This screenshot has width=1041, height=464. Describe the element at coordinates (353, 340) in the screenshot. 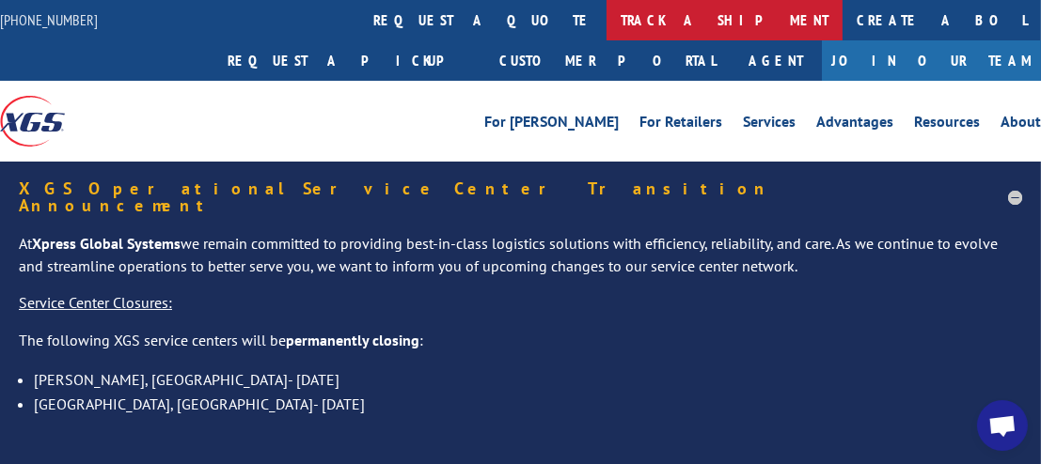

I see `strong: permanently closing` at that location.